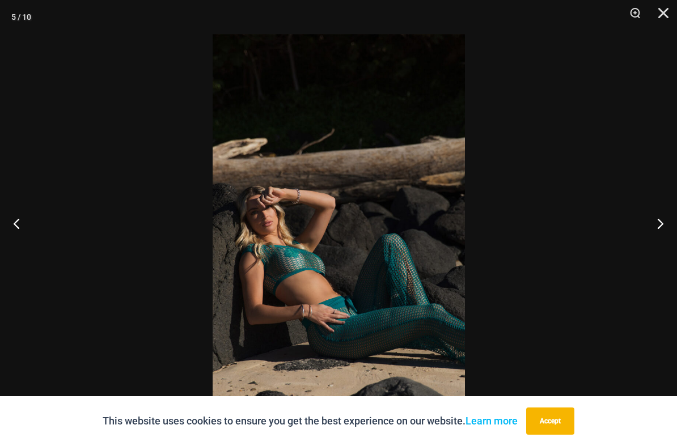 The image size is (677, 446). I want to click on button: Next, so click(655, 223).